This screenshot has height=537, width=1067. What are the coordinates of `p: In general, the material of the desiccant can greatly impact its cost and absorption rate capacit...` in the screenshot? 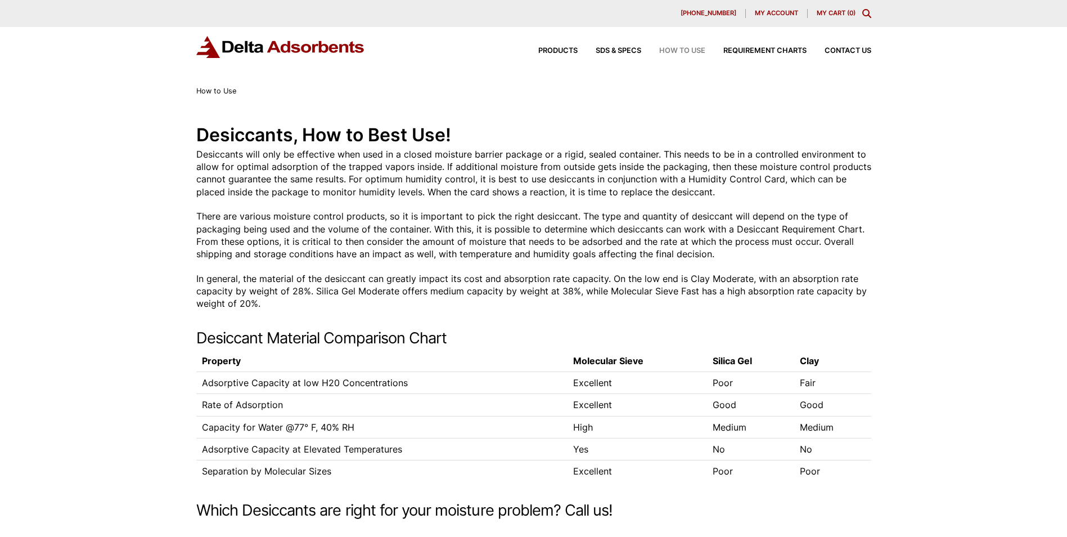 It's located at (534, 291).